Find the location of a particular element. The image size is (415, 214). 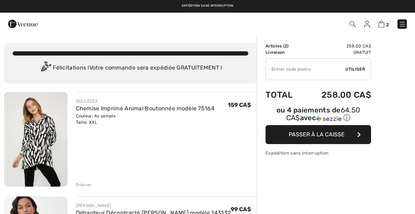

div: Enlever is located at coordinates (84, 185).